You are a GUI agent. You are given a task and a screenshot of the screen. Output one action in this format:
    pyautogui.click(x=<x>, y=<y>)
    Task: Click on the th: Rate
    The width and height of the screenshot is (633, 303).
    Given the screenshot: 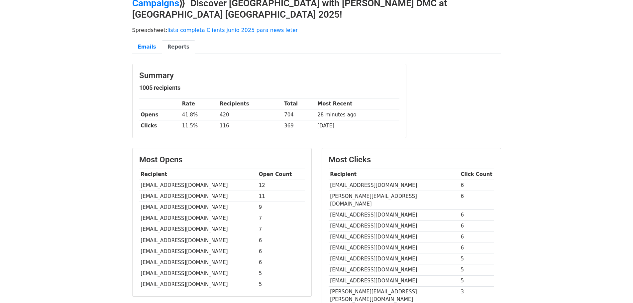 What is the action you would take?
    pyautogui.click(x=199, y=104)
    